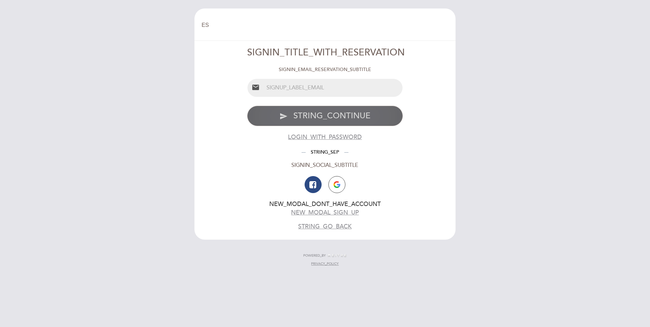 The image size is (650, 327). I want to click on div: SIGNIN_EMAIL_RESERVATION_SUBTITLE, so click(325, 70).